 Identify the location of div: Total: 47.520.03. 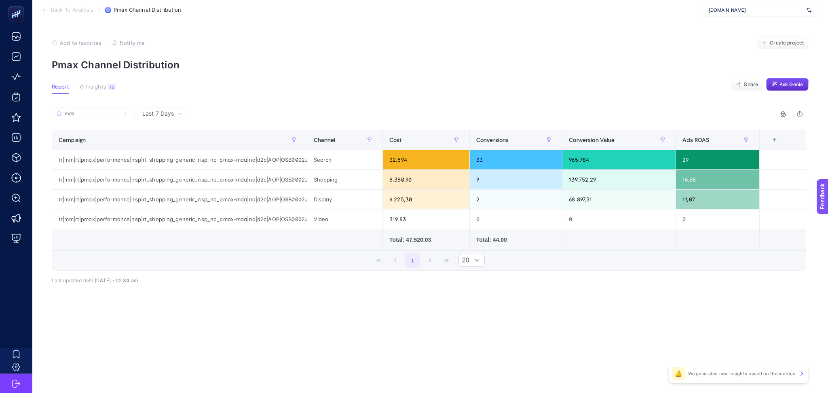
(426, 240).